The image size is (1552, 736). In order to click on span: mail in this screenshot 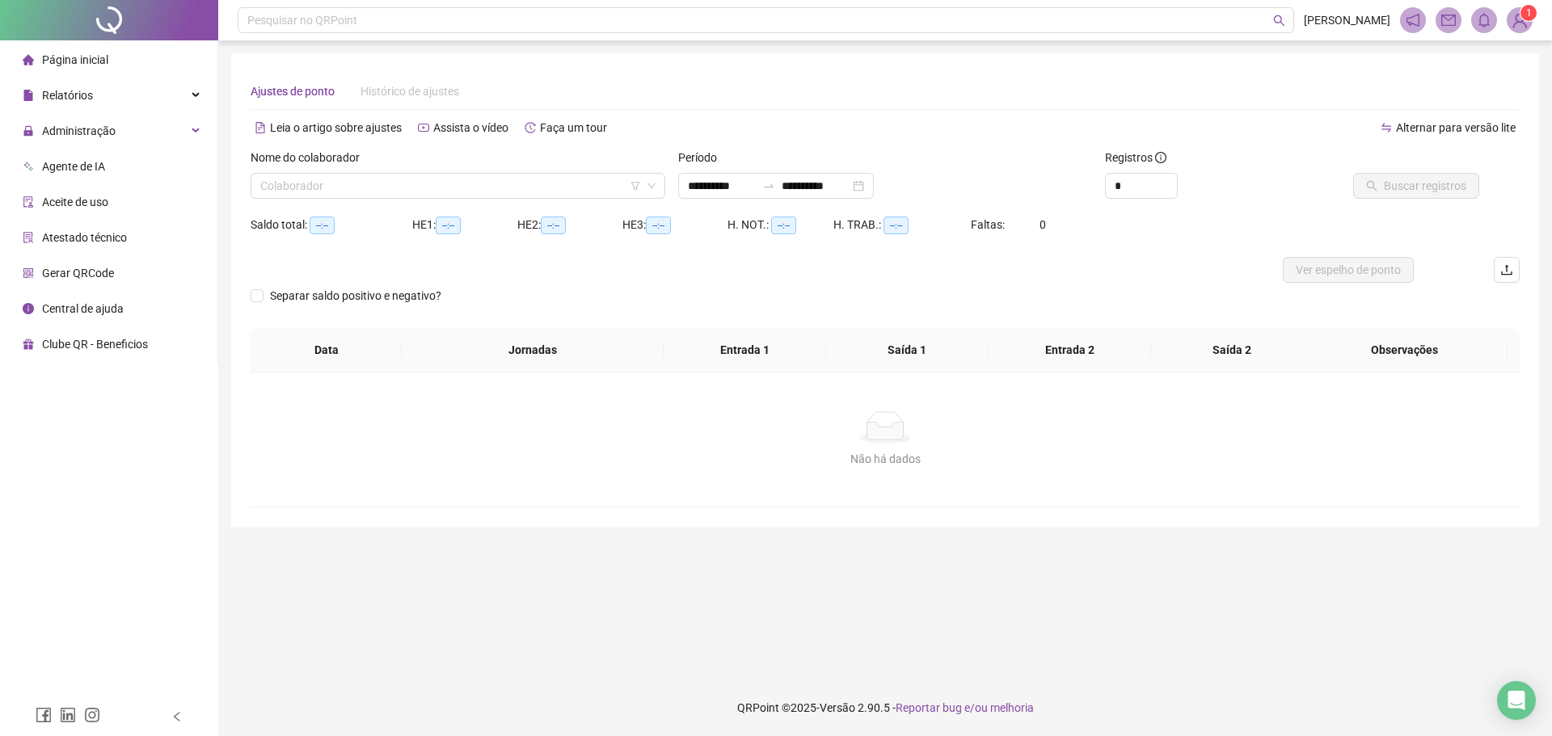, I will do `click(1448, 20)`.